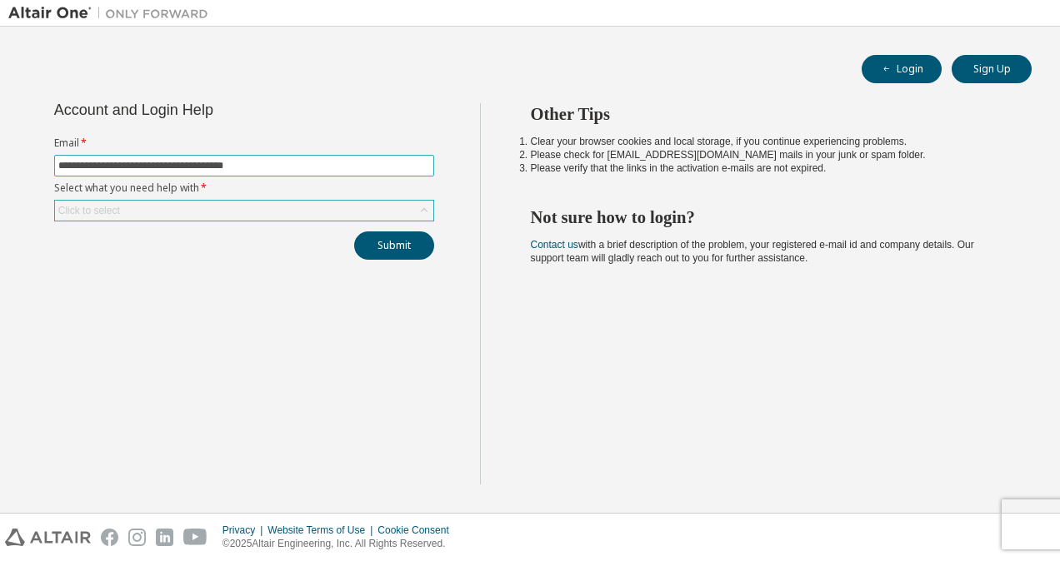  I want to click on img: youtube.svg, so click(195, 537).